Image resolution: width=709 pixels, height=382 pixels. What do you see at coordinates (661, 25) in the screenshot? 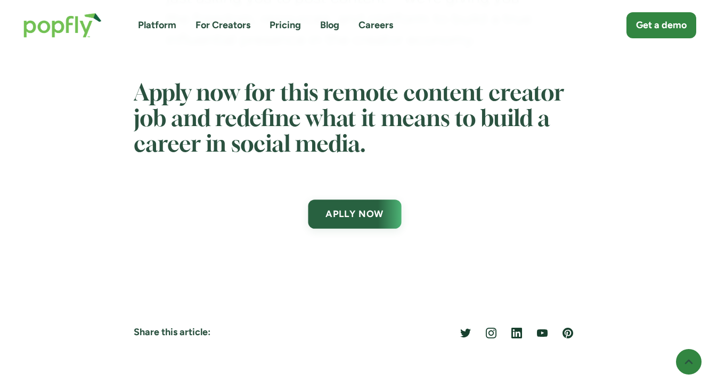
I see `a: Get a demo` at bounding box center [661, 25].